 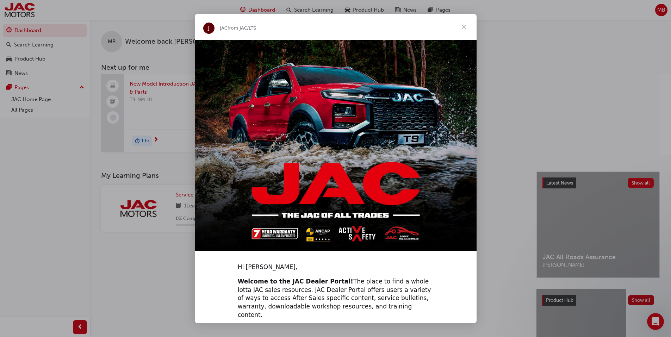 What do you see at coordinates (464, 27) in the screenshot?
I see `span: Close` at bounding box center [464, 27].